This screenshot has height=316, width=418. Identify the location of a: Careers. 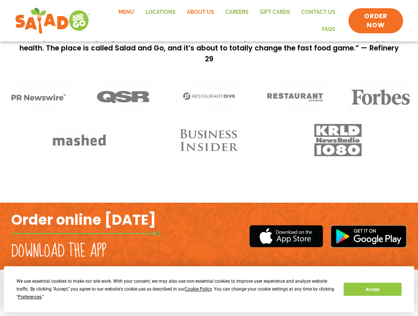
(237, 12).